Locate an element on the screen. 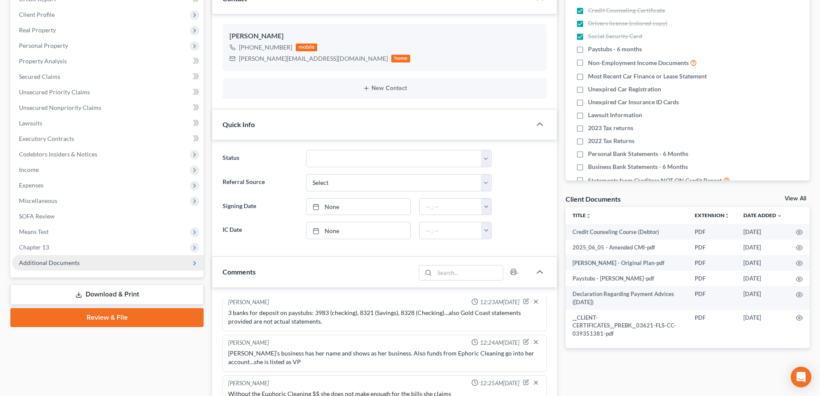 Image resolution: width=820 pixels, height=396 pixels. span: 2023 Tax returns is located at coordinates (611, 128).